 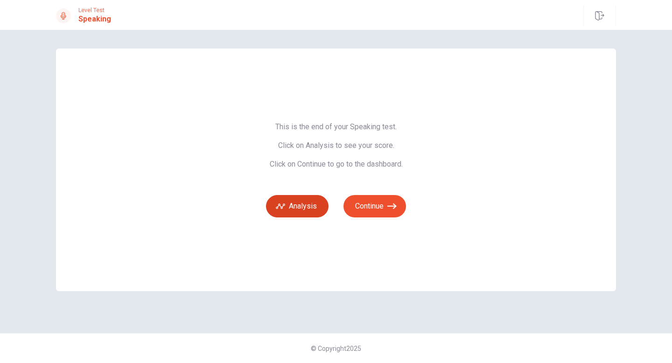 What do you see at coordinates (336, 146) in the screenshot?
I see `span: This is the end of your Speaking test. Click on Analysis to see your score. Click on Continue to ...` at bounding box center [336, 146].